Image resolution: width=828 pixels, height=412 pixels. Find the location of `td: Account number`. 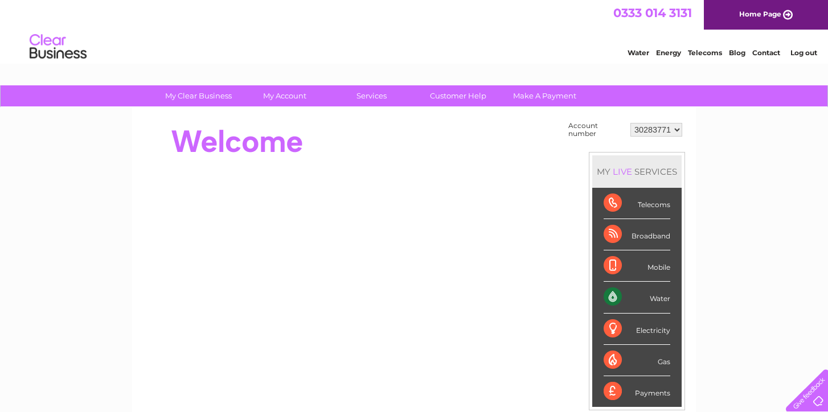

td: Account number is located at coordinates (596, 130).